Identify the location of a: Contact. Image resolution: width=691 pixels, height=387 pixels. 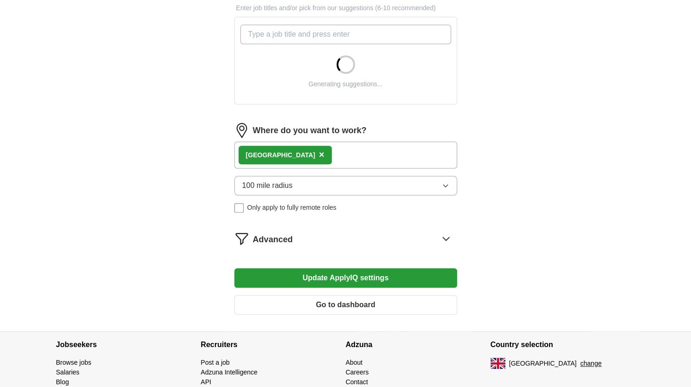
(357, 382).